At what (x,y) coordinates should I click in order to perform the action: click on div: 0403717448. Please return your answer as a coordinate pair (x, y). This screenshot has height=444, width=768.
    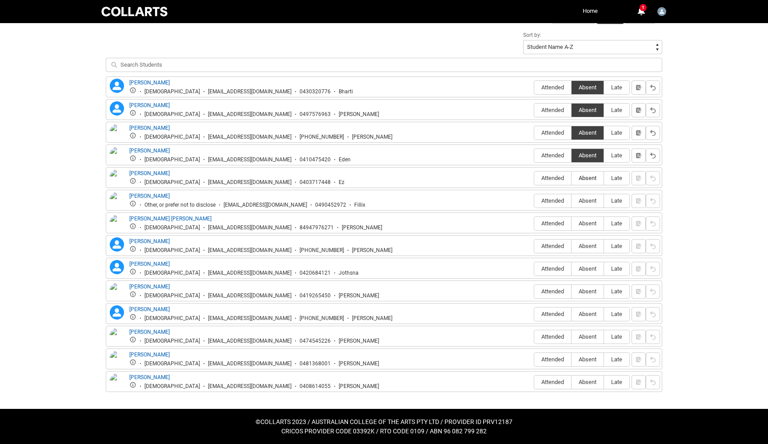
    Looking at the image, I should click on (315, 182).